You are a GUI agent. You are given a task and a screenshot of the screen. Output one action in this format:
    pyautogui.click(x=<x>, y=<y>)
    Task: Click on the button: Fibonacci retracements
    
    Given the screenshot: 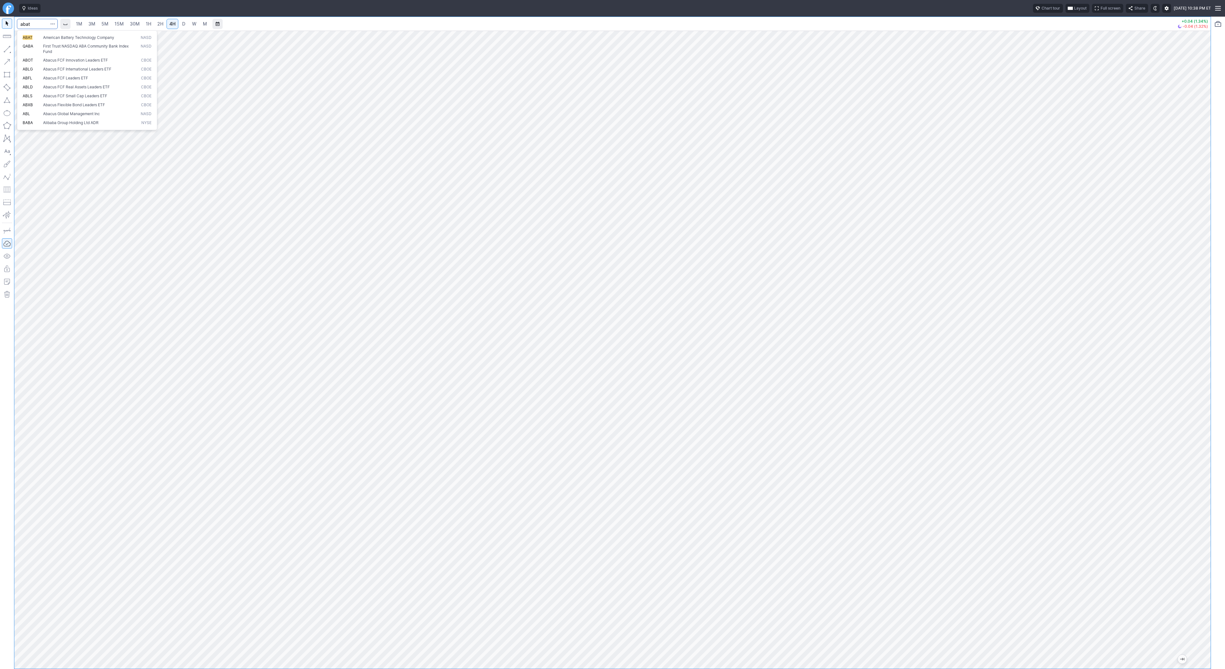 What is the action you would take?
    pyautogui.click(x=7, y=189)
    